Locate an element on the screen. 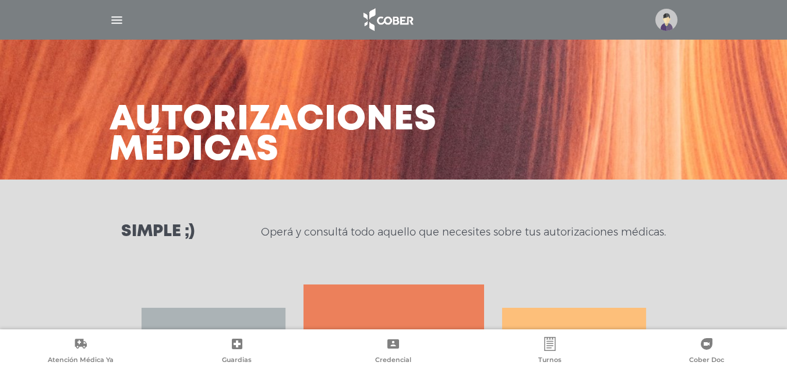  a: Cober Doc is located at coordinates (706, 351).